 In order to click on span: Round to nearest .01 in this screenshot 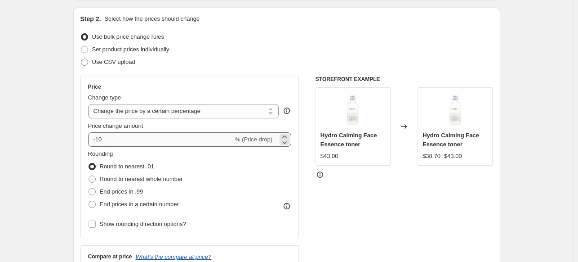, I will do `click(127, 166)`.